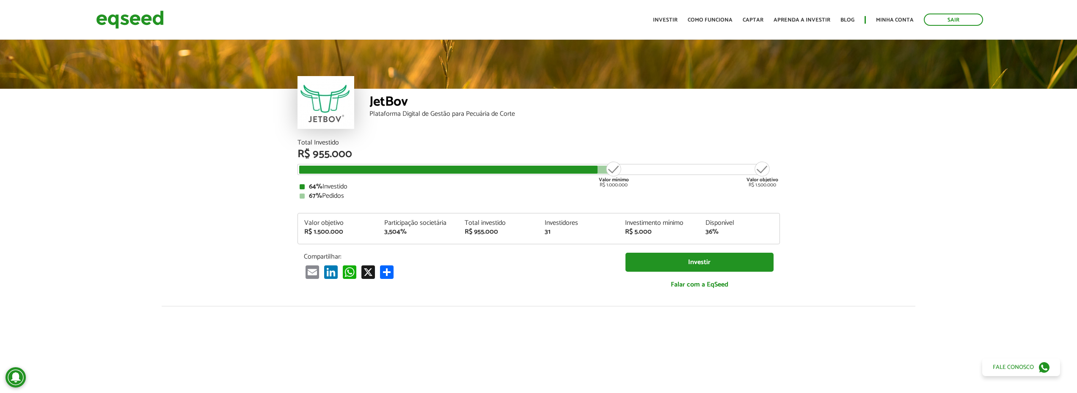 This screenshot has height=393, width=1077. I want to click on div: Plataforma Digital de Gestão para Pecuária de Corte, so click(575, 114).